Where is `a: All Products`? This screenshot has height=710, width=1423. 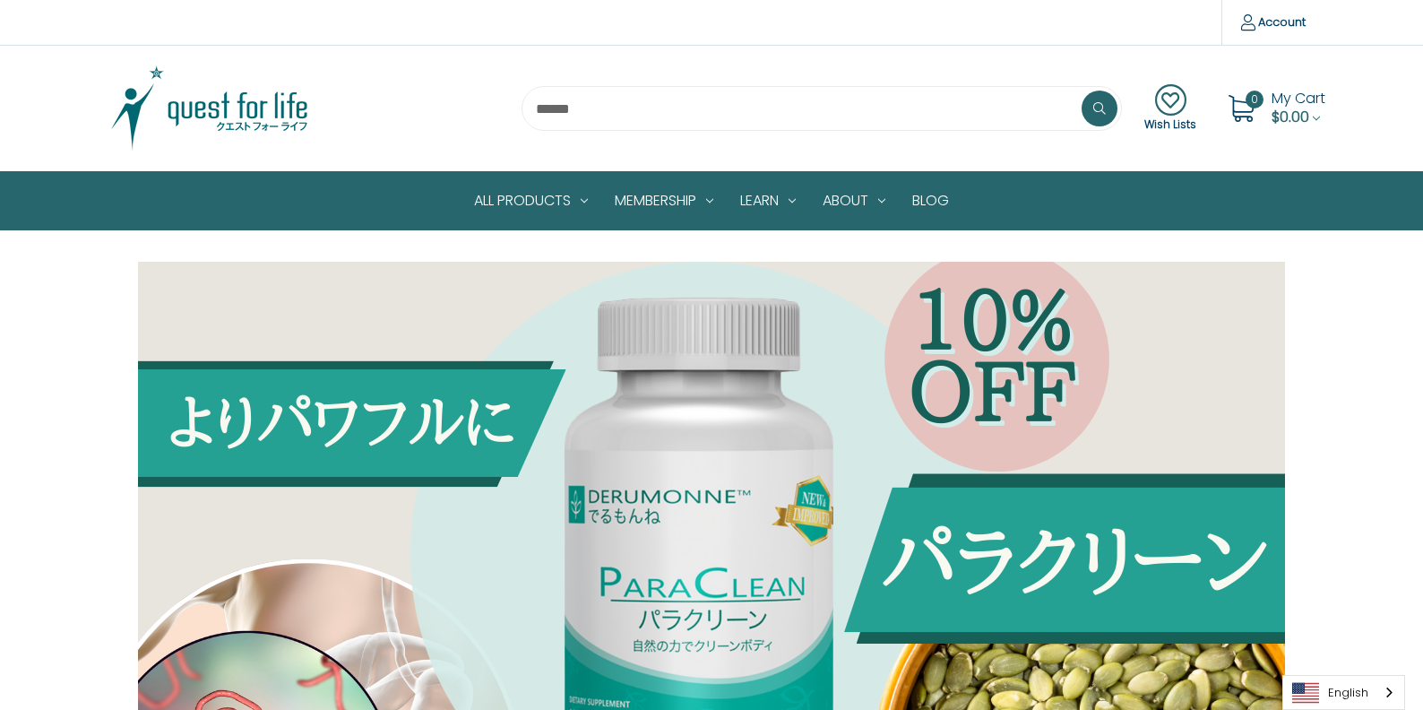 a: All Products is located at coordinates (531, 201).